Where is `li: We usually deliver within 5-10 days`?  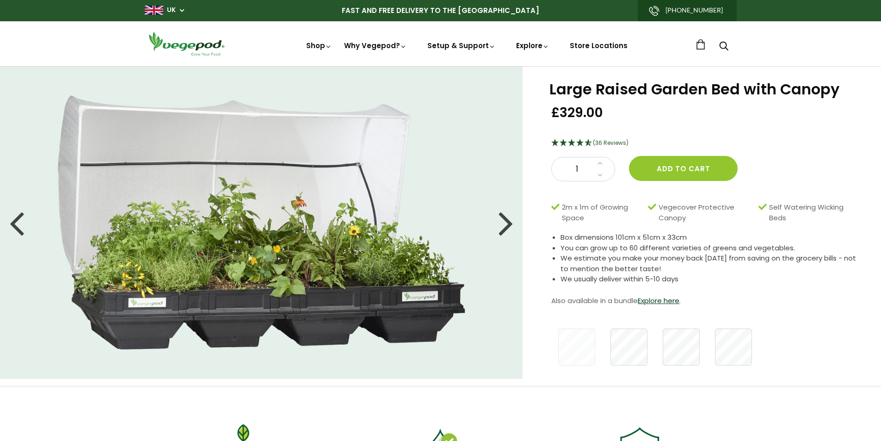
li: We usually deliver within 5-10 days is located at coordinates (709, 279).